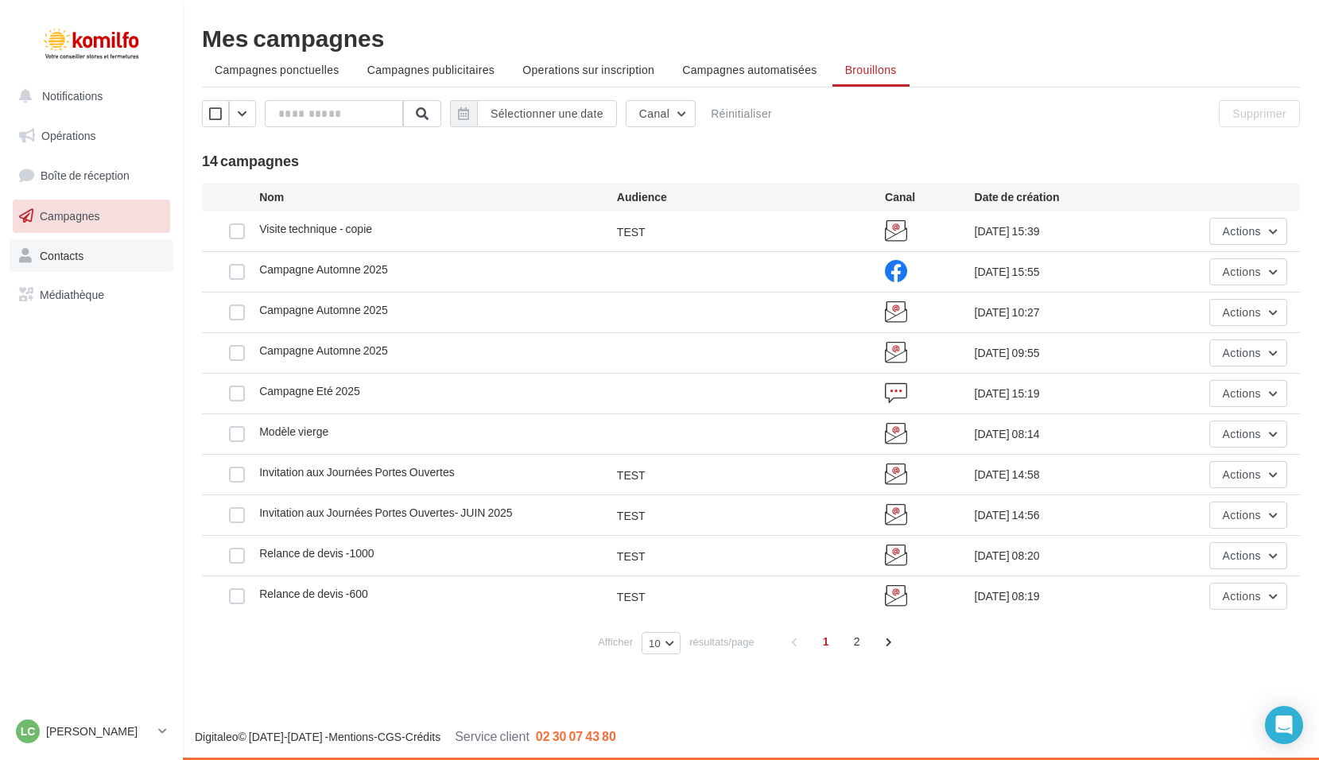 The height and width of the screenshot is (760, 1319). What do you see at coordinates (72, 95) in the screenshot?
I see `span: Notifications` at bounding box center [72, 95].